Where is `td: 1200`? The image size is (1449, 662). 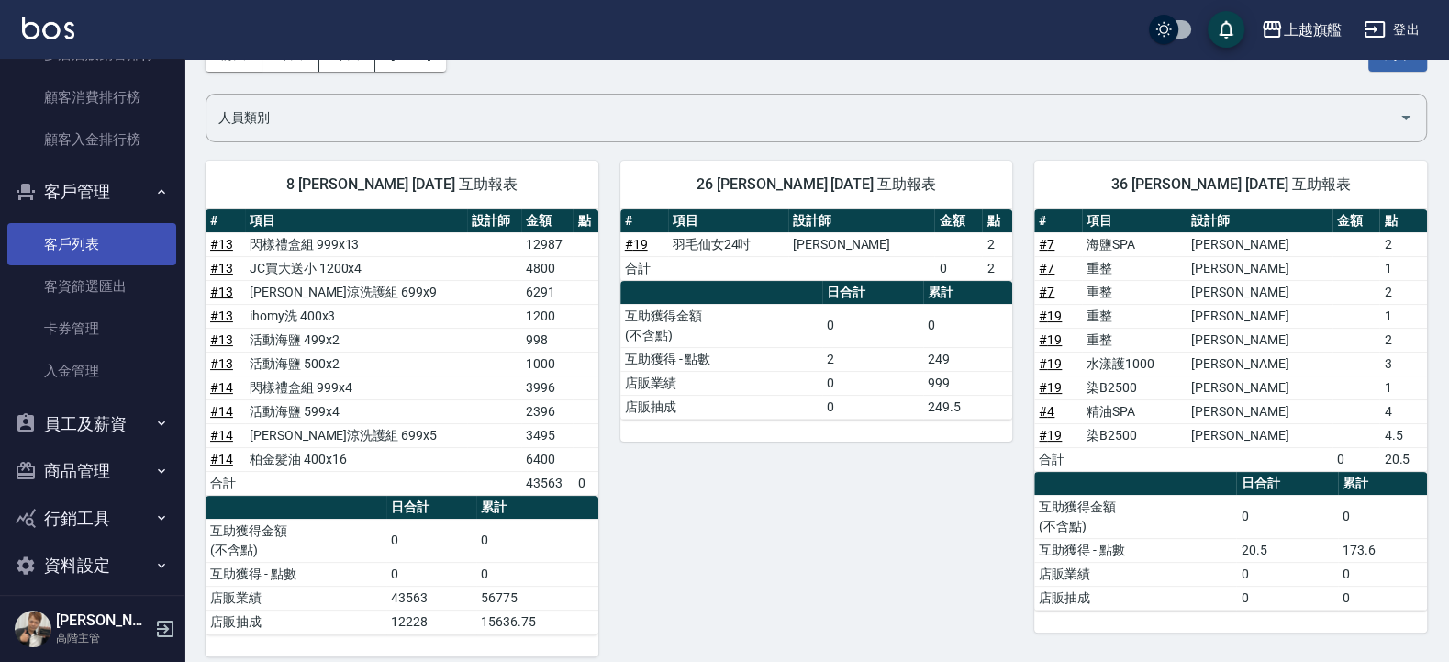
td: 1200 is located at coordinates (547, 316).